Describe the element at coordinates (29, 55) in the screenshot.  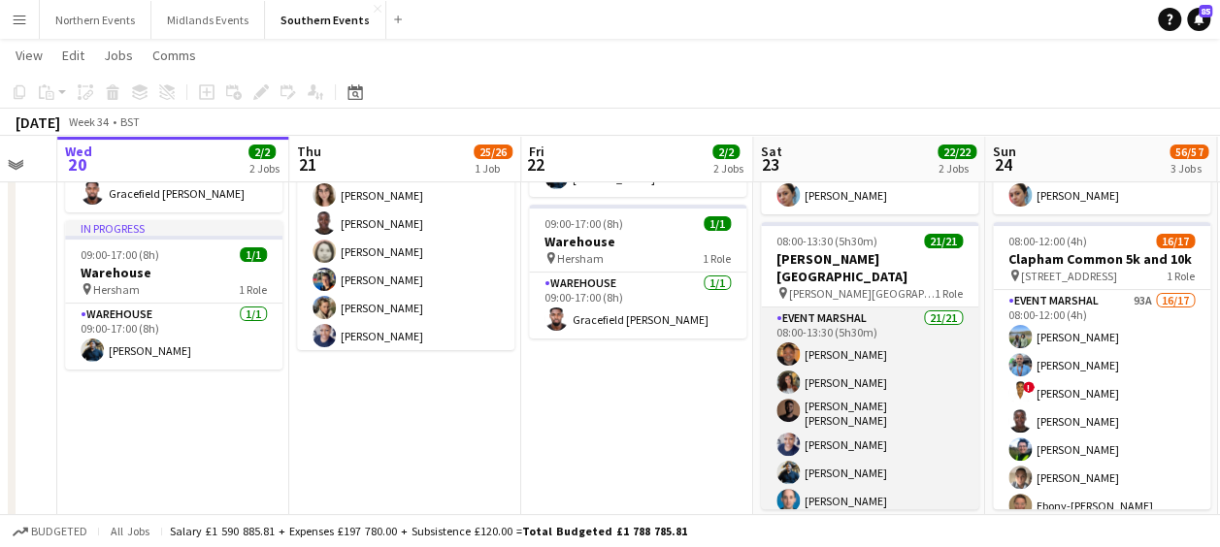
I see `a: View` at that location.